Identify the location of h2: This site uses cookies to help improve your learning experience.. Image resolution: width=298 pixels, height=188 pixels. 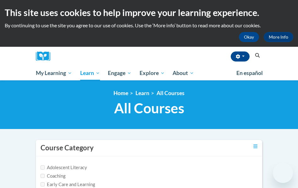
(149, 13).